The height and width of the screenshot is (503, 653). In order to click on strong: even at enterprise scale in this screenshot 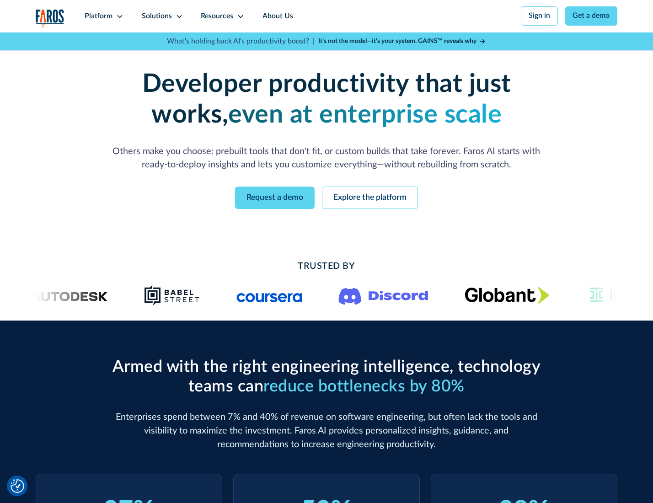, I will do `click(365, 115)`.